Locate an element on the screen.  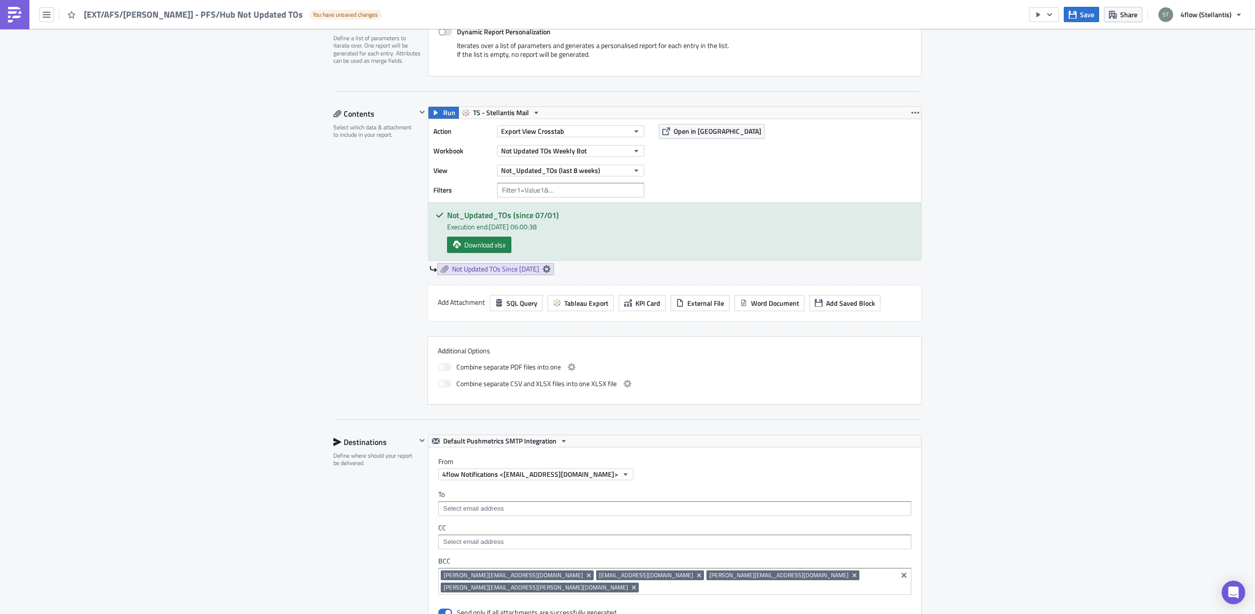
span: Run is located at coordinates (449, 113).